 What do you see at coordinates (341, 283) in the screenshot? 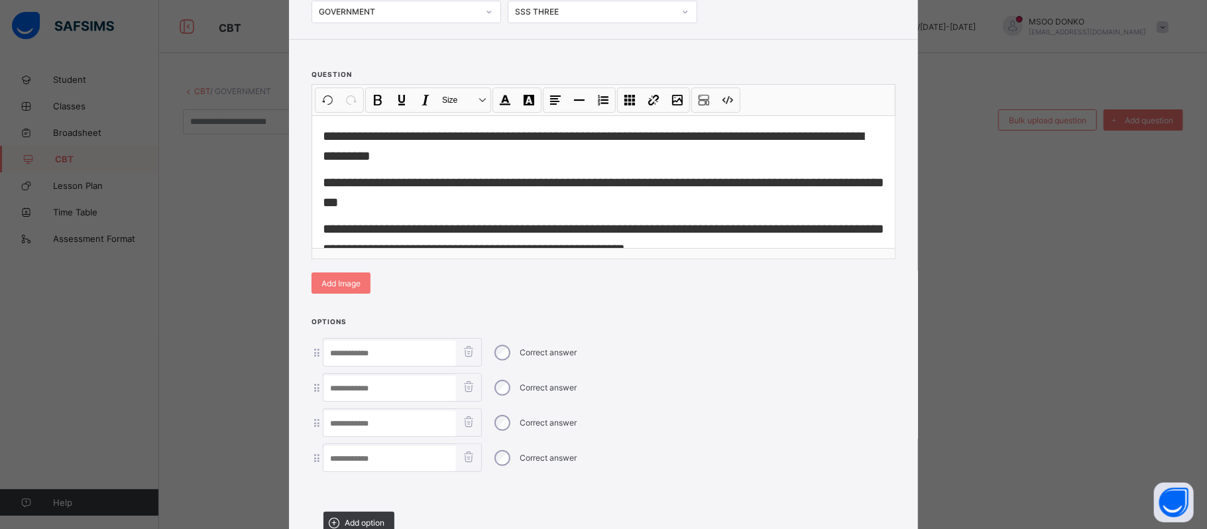
I see `span: Add Image` at bounding box center [341, 283].